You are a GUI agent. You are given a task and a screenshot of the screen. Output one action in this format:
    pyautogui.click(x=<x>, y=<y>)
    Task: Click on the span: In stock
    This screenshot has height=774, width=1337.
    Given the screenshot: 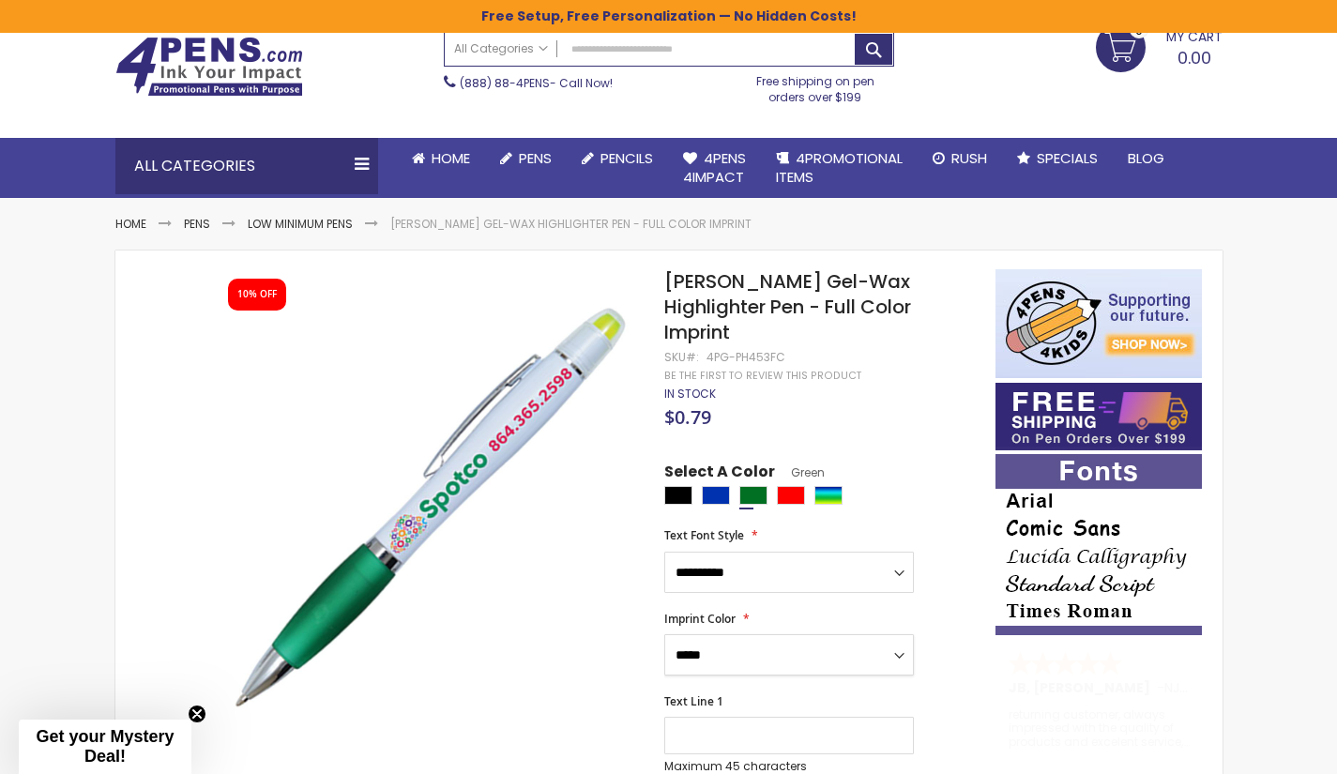 What is the action you would take?
    pyautogui.click(x=689, y=393)
    